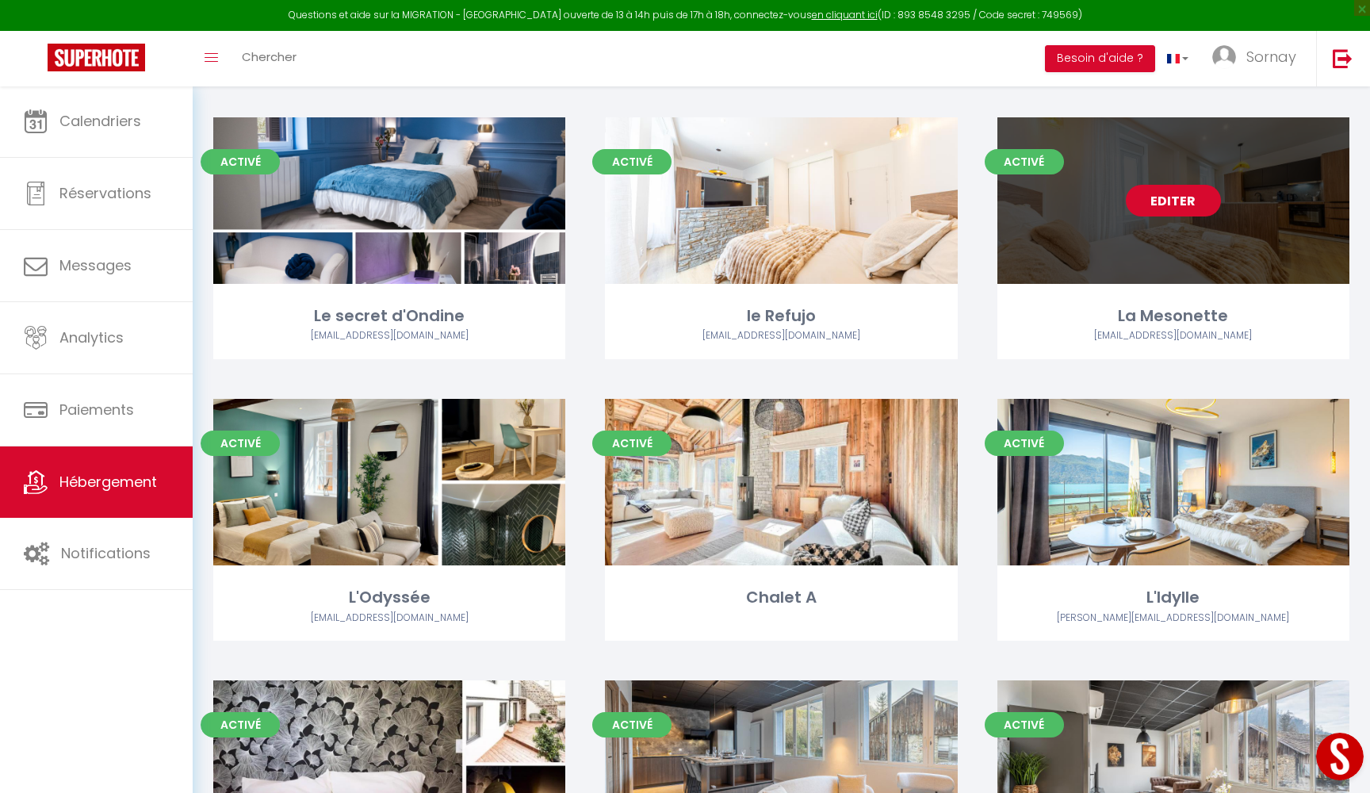  What do you see at coordinates (781, 316) in the screenshot?
I see `div: le Refujo` at bounding box center [781, 316].